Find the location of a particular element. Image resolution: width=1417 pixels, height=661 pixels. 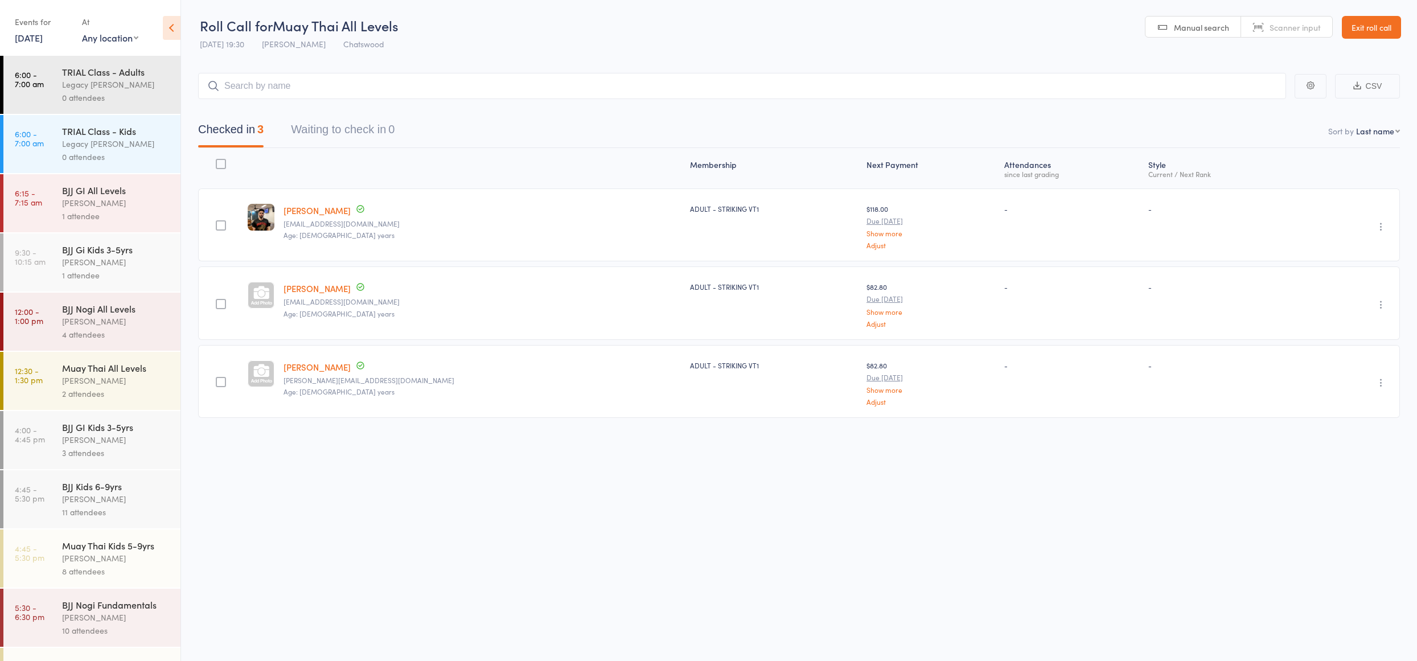

div: Last name is located at coordinates (1375, 131).